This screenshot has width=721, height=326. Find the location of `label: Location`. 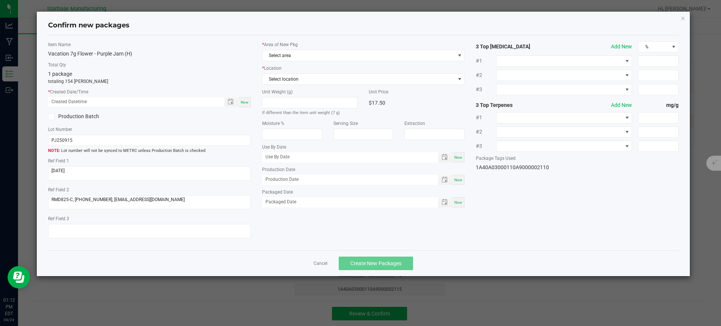

label: Location is located at coordinates (364, 68).